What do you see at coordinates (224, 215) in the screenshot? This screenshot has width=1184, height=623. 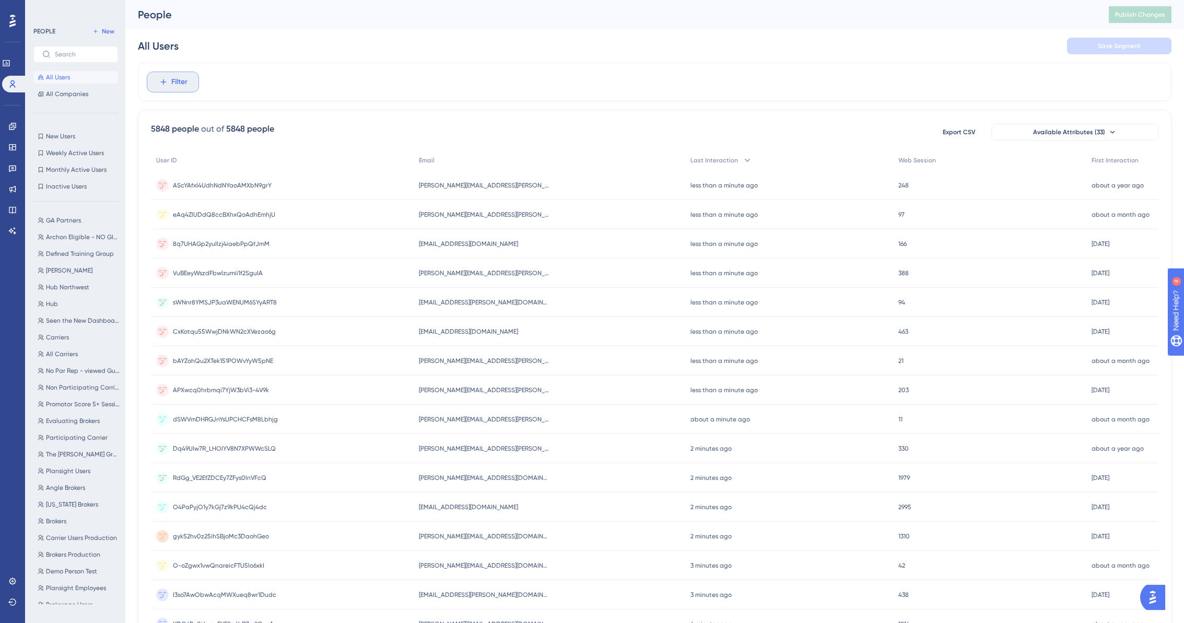 I see `span: eAq4ZlUDdQ8ccBXhxQoAdhEmhjU` at bounding box center [224, 215].